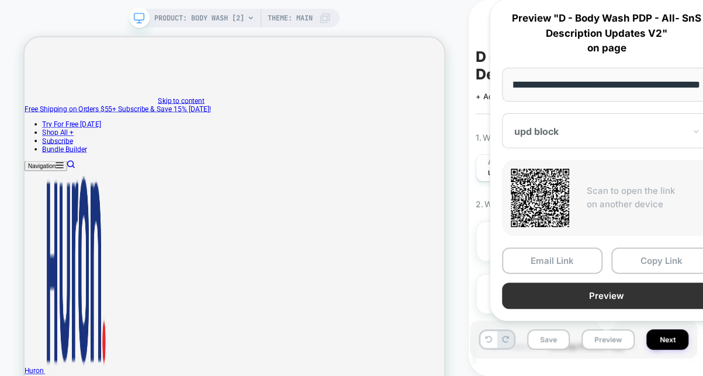  I want to click on a: Bundle Builder, so click(53, 149).